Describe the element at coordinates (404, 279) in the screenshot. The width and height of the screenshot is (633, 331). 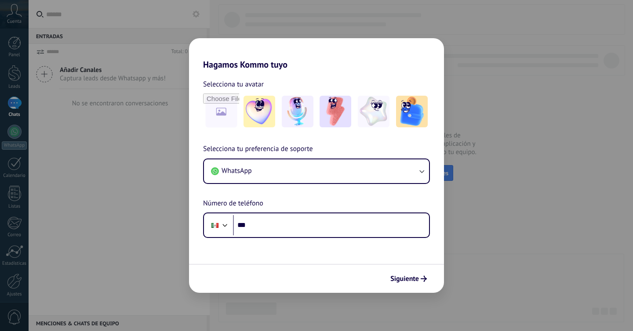
I see `span: Siguiente` at that location.